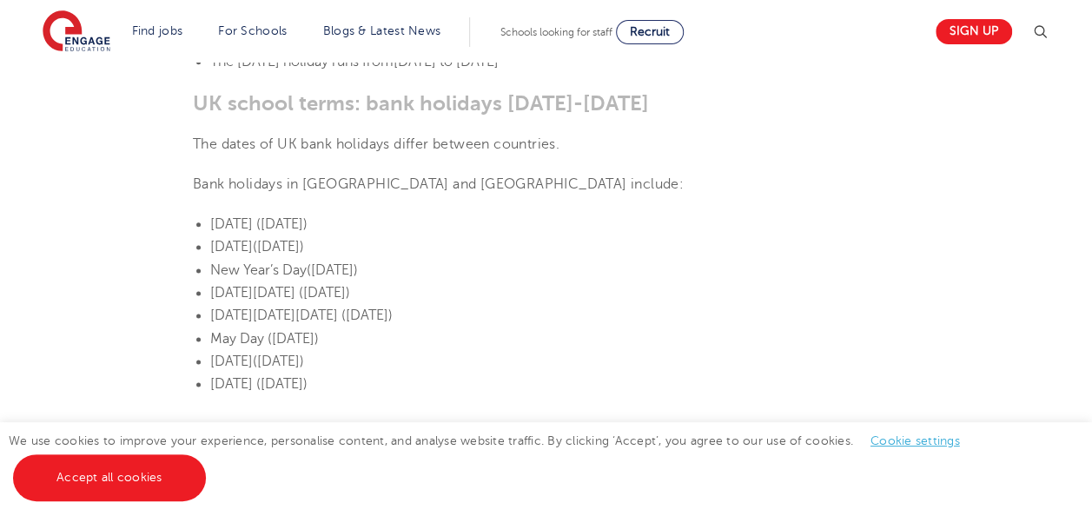  Describe the element at coordinates (252, 30) in the screenshot. I see `a: For Schools` at that location.